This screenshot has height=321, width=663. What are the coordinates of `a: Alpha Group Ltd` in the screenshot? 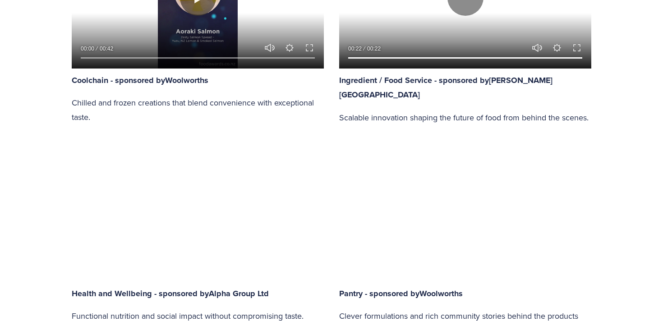 It's located at (238, 293).